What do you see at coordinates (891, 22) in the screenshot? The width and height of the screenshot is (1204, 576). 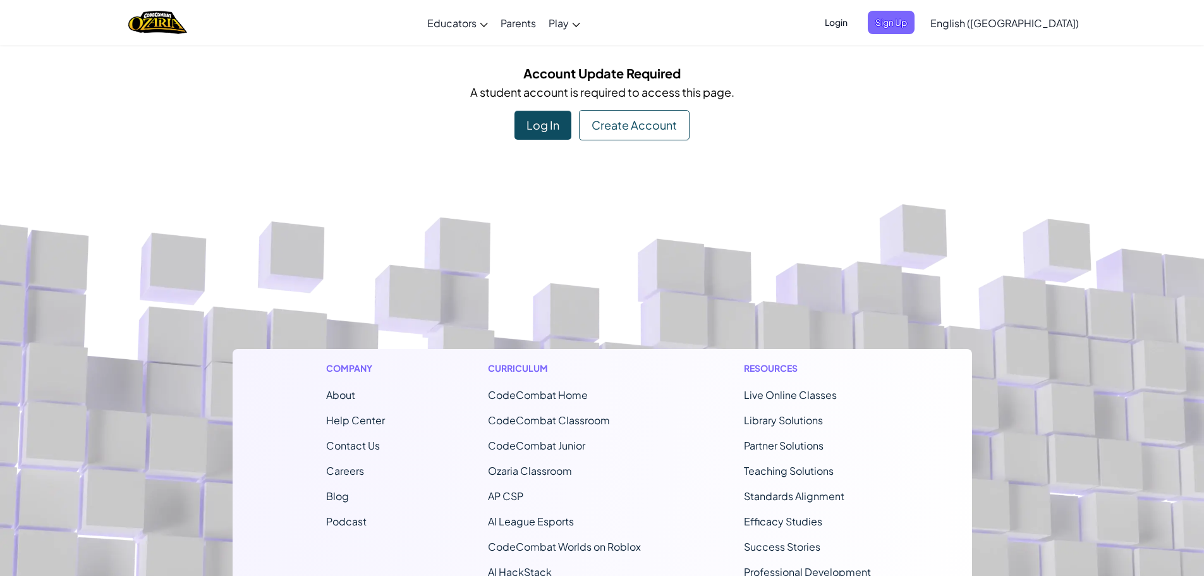 I see `button: Sign Up` at bounding box center [891, 22].